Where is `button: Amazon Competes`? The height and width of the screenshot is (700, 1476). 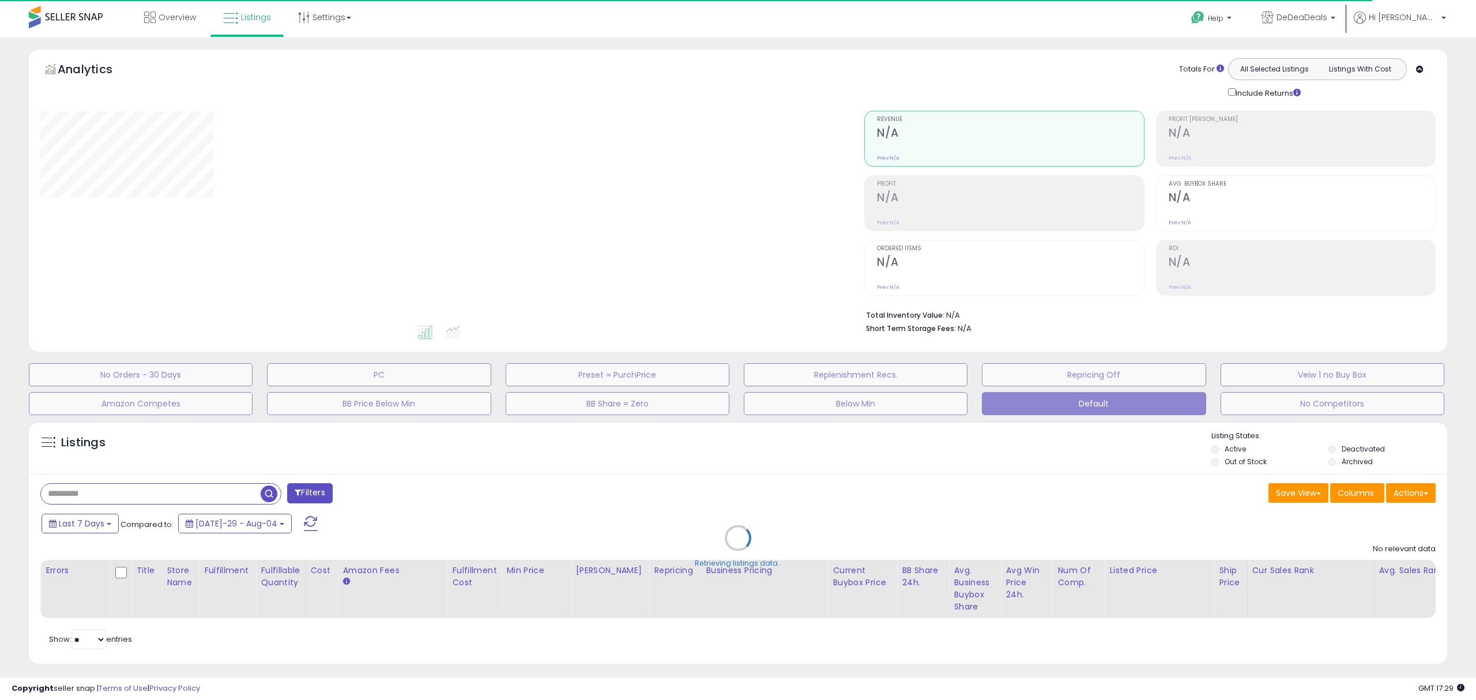
button: Amazon Competes is located at coordinates (141, 404).